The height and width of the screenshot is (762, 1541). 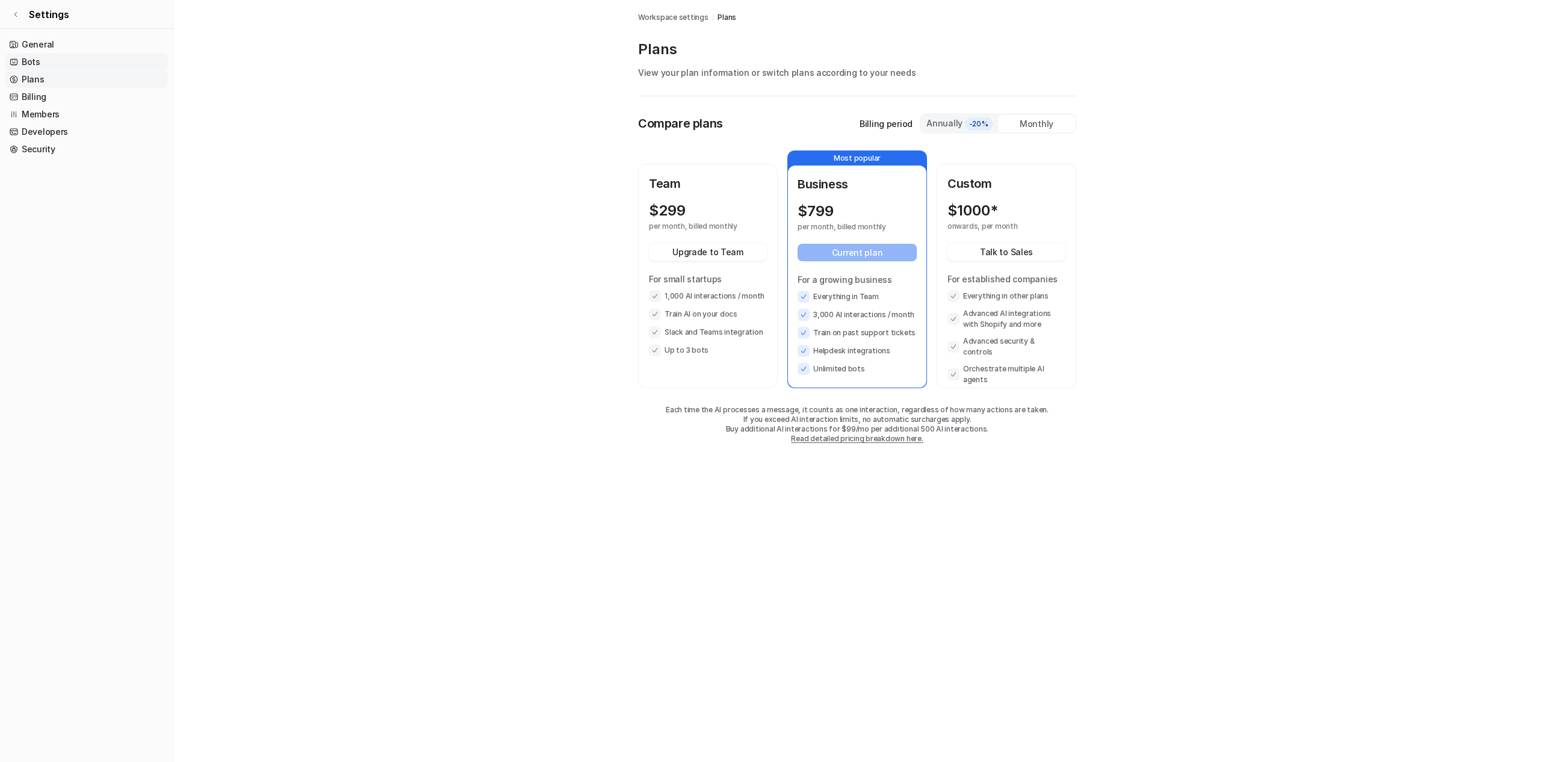 I want to click on li: Helpdesk integrations, so click(x=857, y=351).